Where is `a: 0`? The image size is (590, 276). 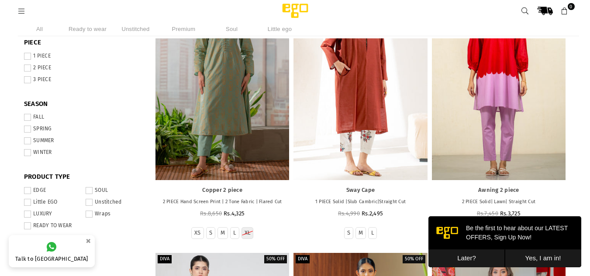
a: 0 is located at coordinates (564, 11).